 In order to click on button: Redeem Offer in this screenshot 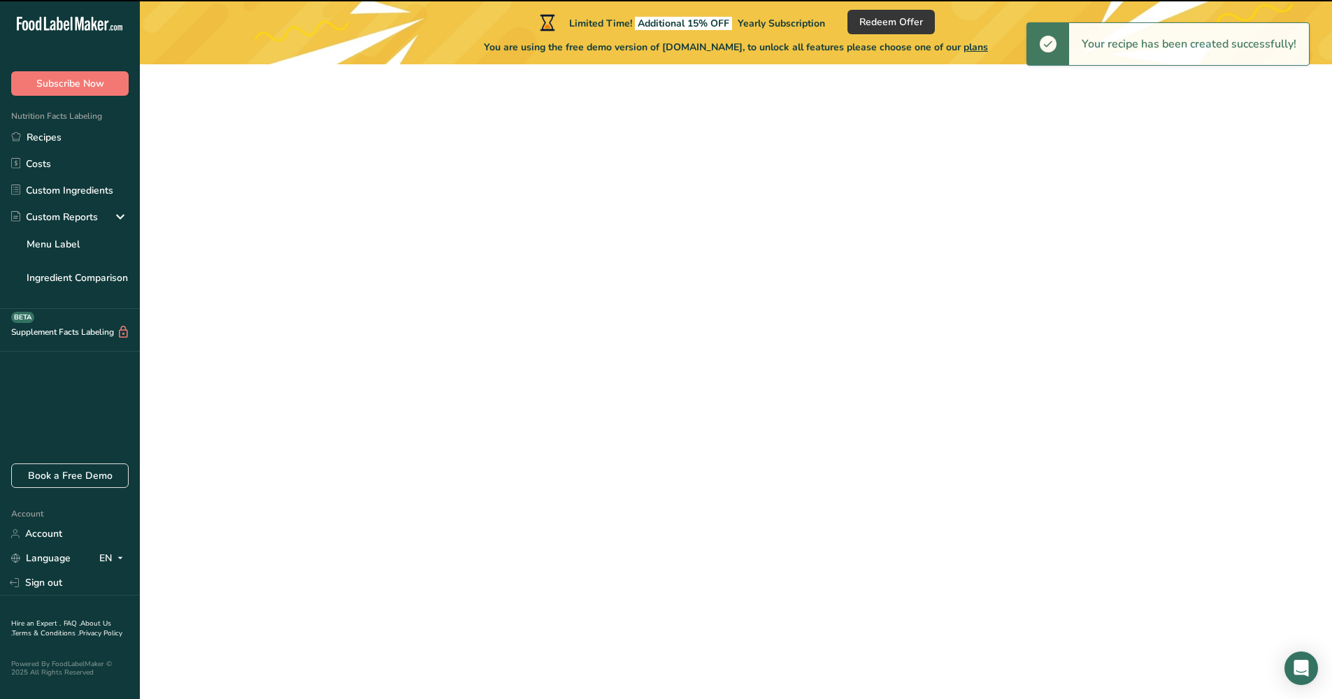, I will do `click(891, 22)`.